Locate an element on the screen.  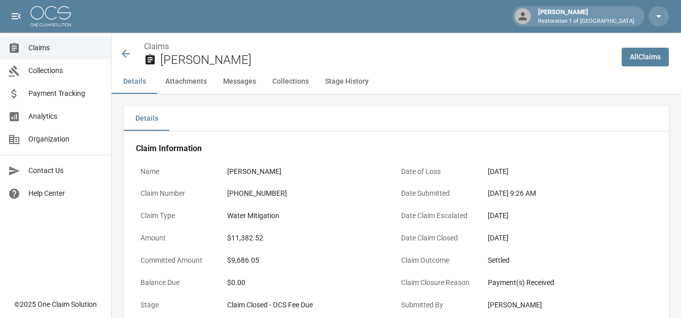
a: AllClaims is located at coordinates (645, 57).